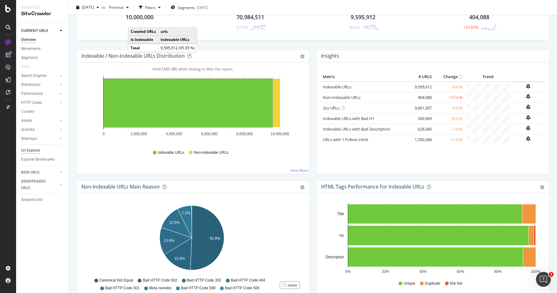  I want to click on th: Metric, so click(365, 77).